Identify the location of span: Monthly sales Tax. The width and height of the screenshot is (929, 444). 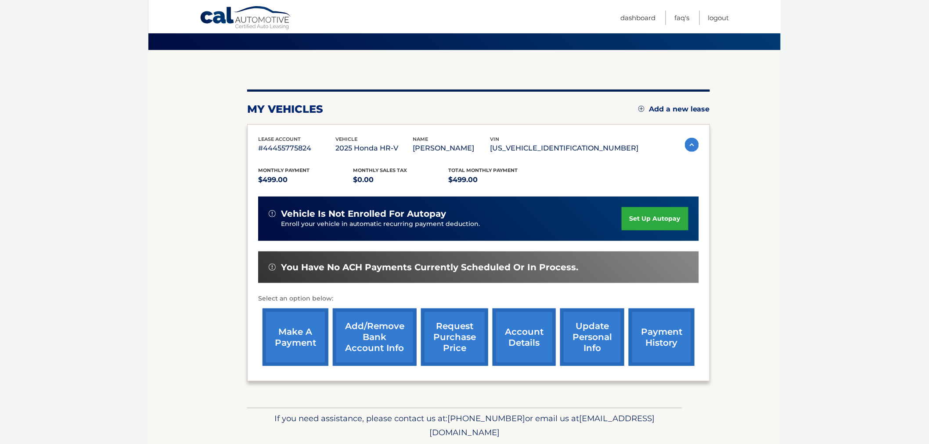
(380, 170).